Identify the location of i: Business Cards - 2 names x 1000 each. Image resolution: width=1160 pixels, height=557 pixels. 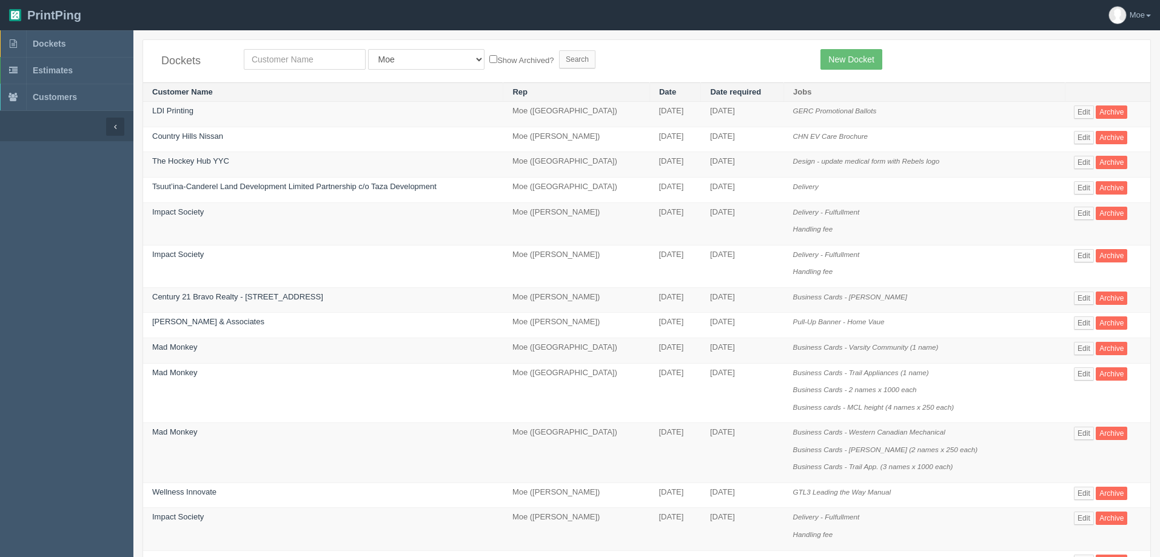
(855, 389).